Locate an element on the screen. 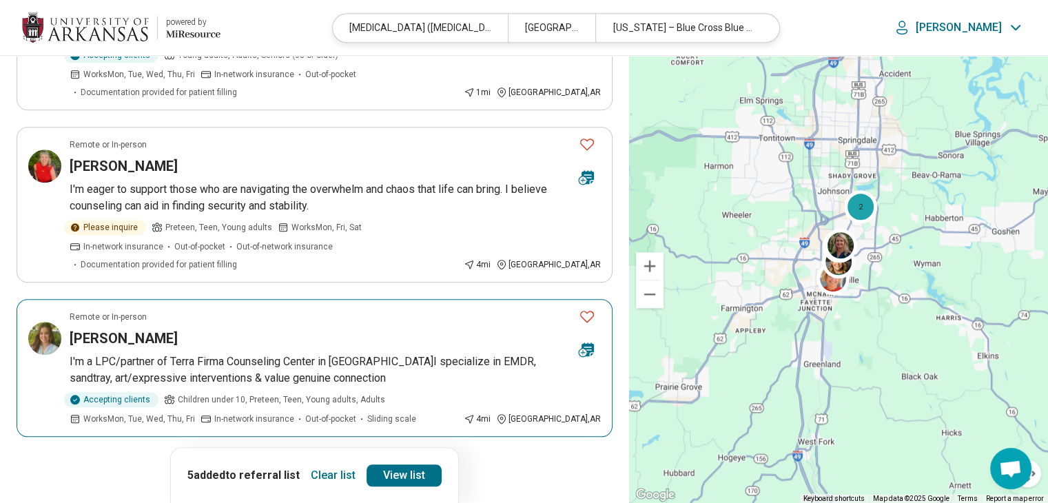 The image size is (1048, 503). a: University of Arkansaspowered by is located at coordinates (121, 28).